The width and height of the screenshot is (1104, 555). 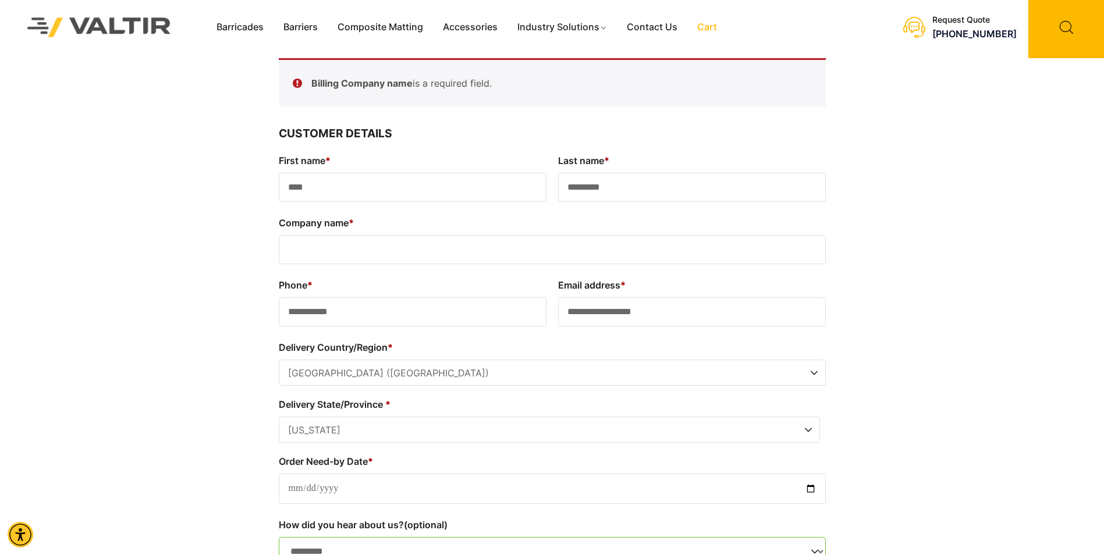 I want to click on label: First name, so click(x=413, y=161).